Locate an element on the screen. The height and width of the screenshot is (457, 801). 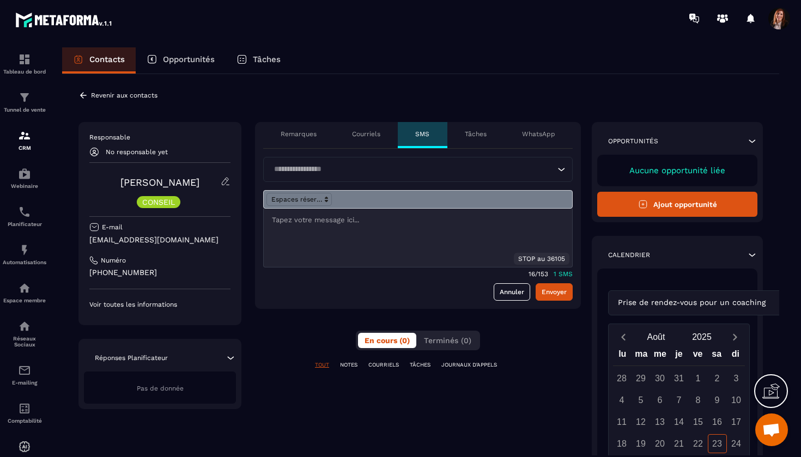
span: Pas de donnée is located at coordinates (160, 388).